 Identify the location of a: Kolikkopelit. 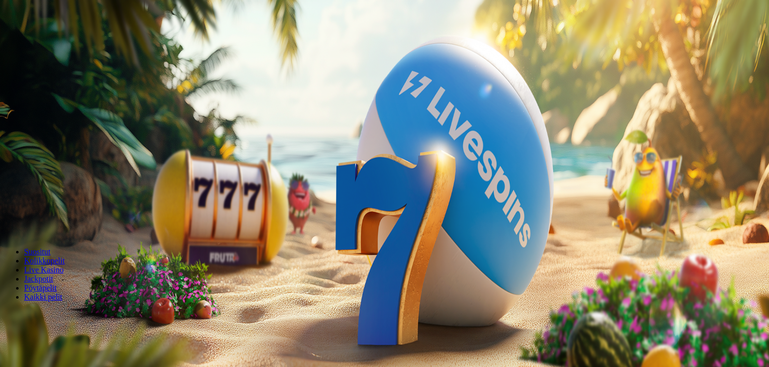
(44, 260).